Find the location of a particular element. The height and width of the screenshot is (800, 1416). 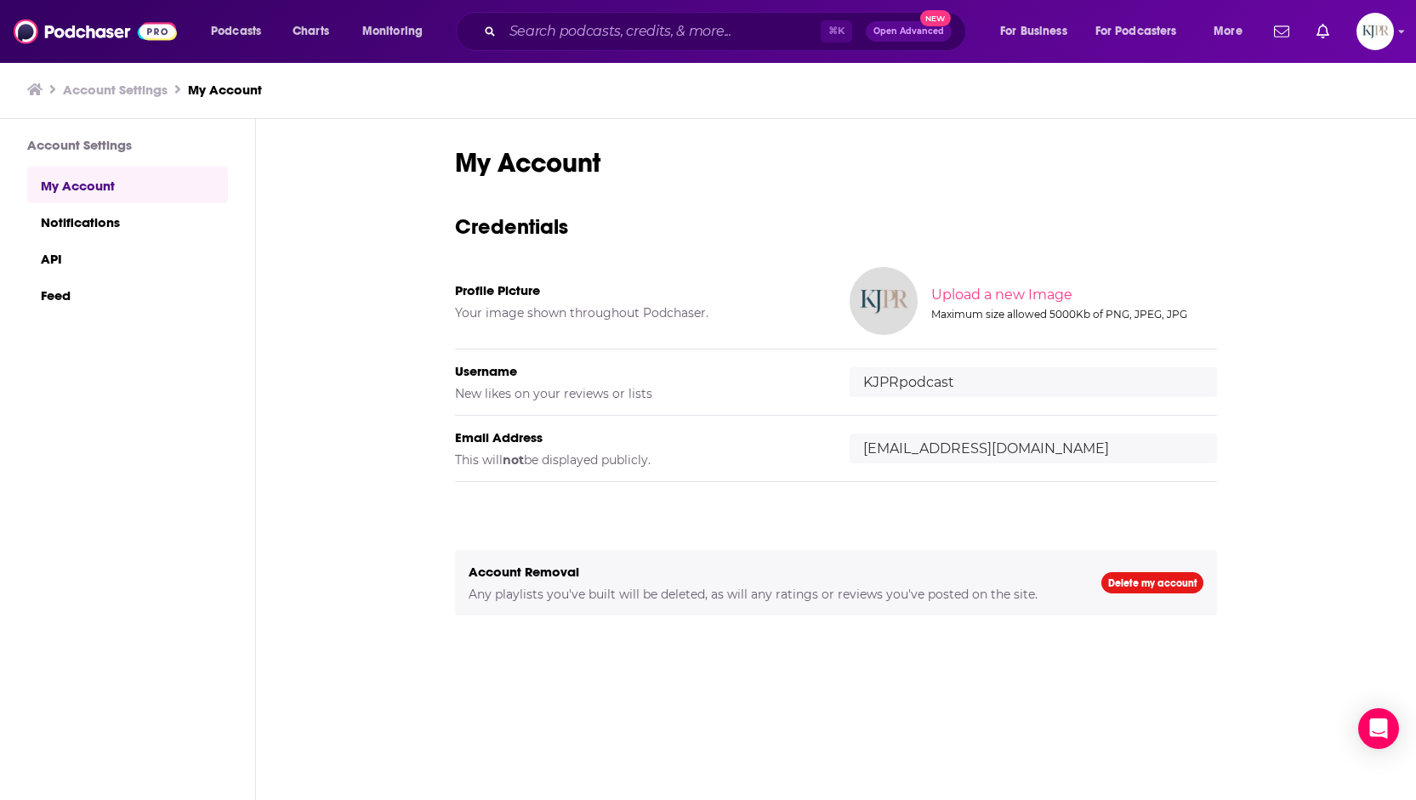

a: Charts is located at coordinates (310, 31).